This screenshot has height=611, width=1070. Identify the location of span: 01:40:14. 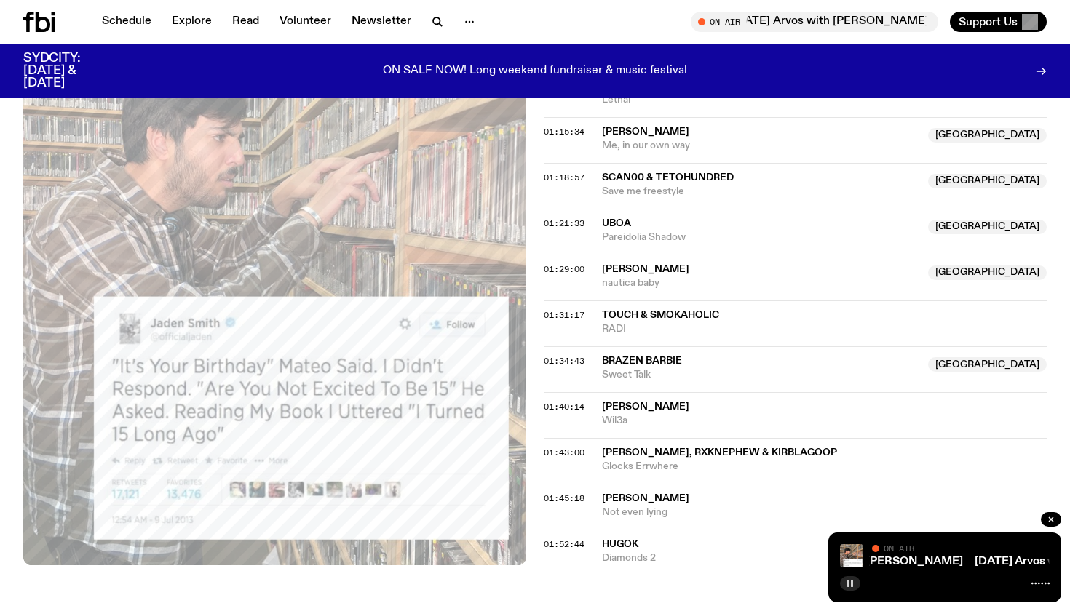
(564, 407).